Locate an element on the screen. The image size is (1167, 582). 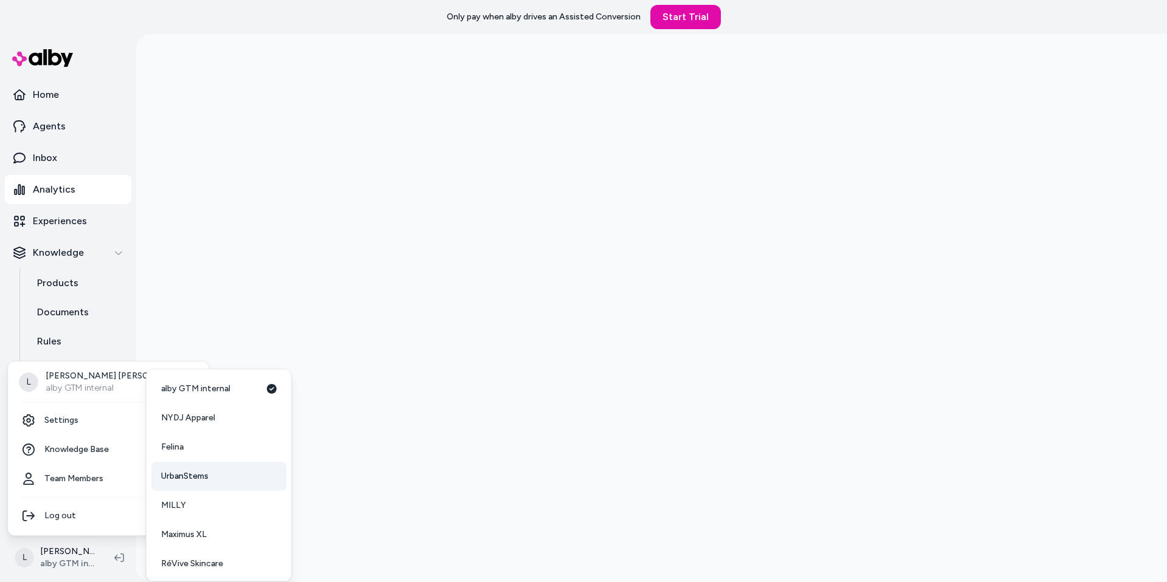
span: UrbanStems is located at coordinates (185, 476).